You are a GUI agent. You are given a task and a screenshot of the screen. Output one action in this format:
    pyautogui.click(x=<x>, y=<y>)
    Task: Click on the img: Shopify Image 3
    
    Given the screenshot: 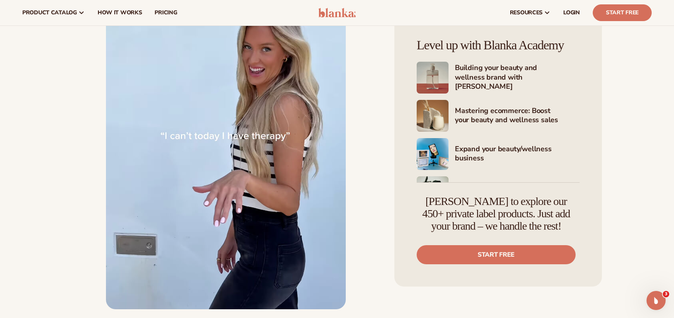 What is the action you would take?
    pyautogui.click(x=433, y=78)
    